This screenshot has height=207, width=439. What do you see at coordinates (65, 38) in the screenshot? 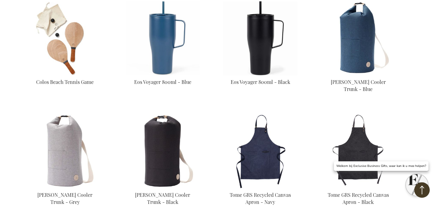
I see `img: Colos Beach Tennis Game` at bounding box center [65, 38].